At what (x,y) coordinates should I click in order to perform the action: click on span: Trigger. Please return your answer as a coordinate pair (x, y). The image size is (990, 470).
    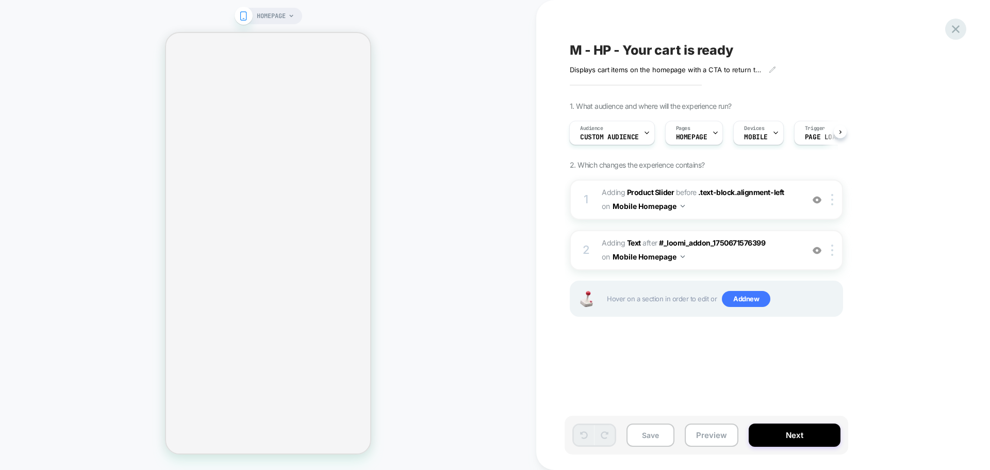
    Looking at the image, I should click on (815, 128).